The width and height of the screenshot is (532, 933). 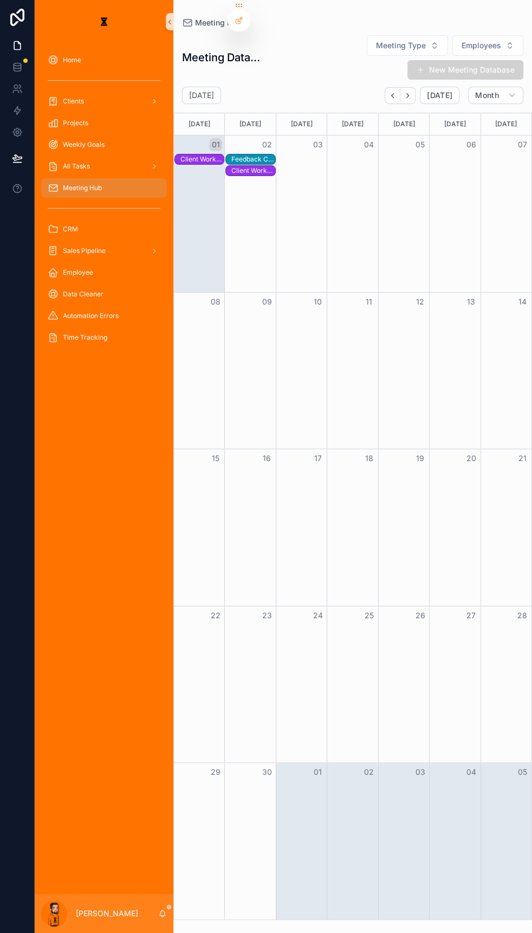 What do you see at coordinates (76, 166) in the screenshot?
I see `span: All Tasks` at bounding box center [76, 166].